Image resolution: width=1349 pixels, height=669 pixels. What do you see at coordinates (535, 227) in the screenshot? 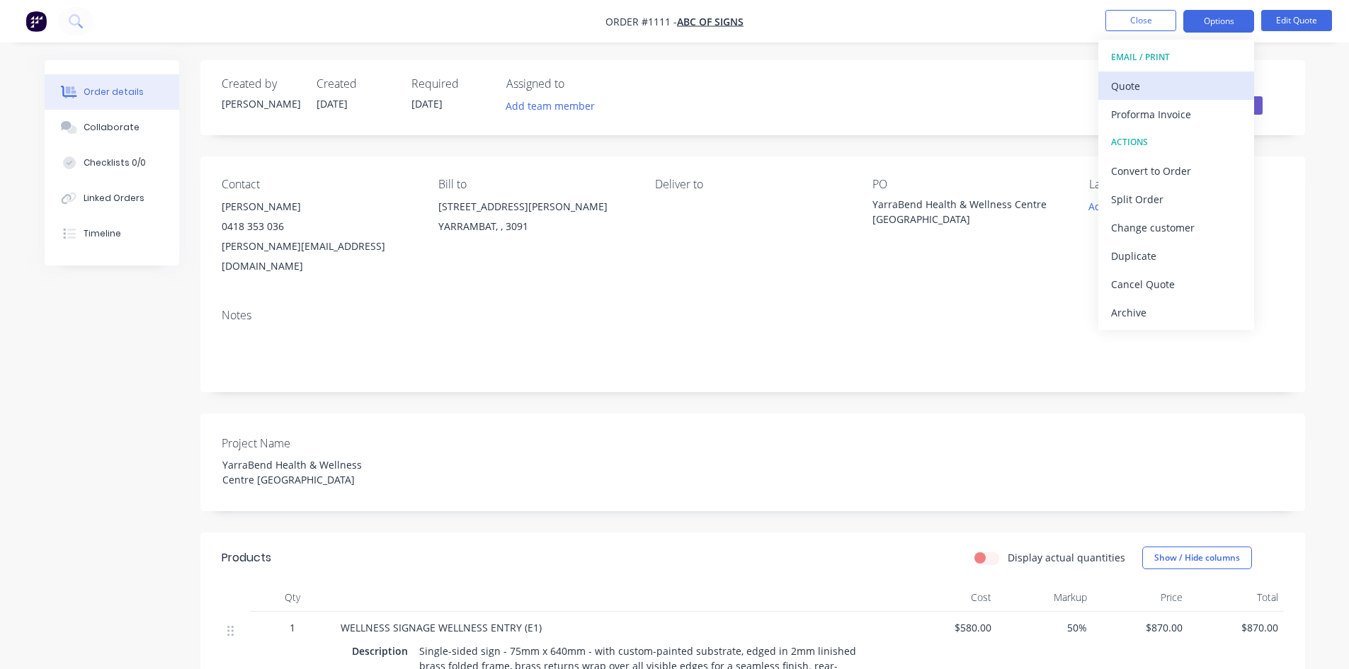
I see `div: YARRAMBAT, , 3091` at bounding box center [535, 227].